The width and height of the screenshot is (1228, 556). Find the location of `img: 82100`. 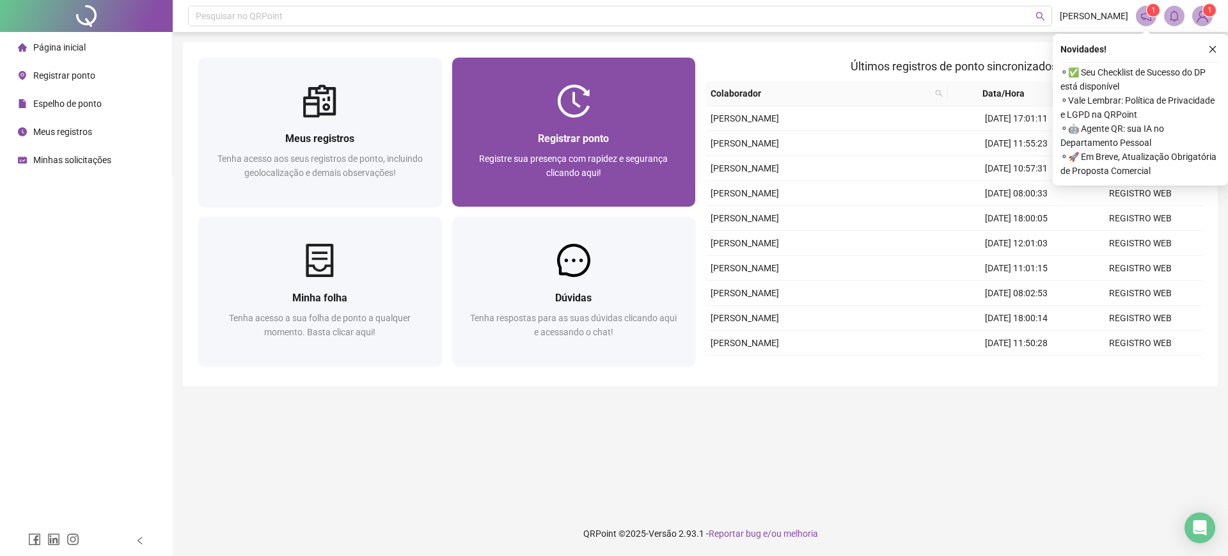

img: 82100 is located at coordinates (1202, 16).